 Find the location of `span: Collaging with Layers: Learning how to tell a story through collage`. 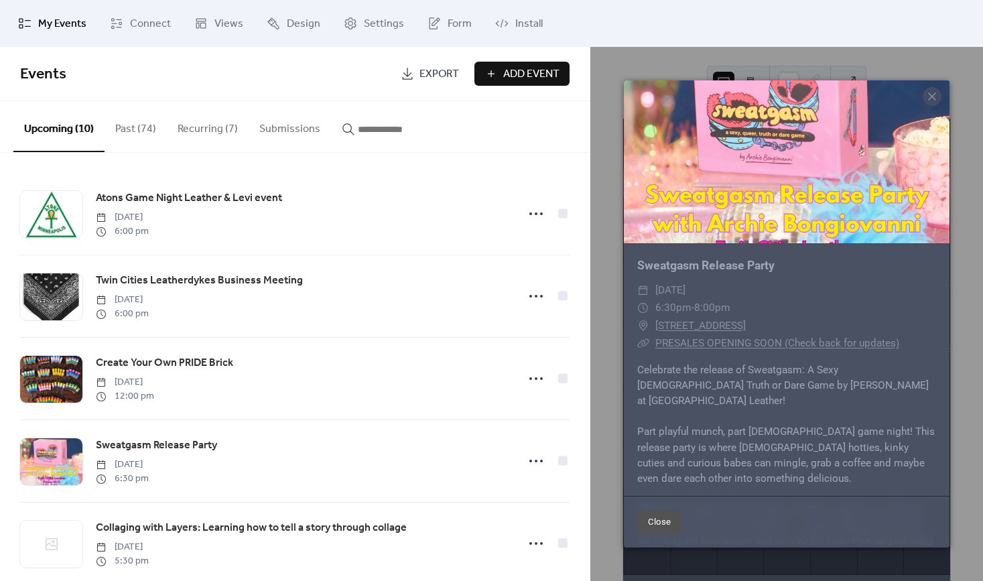

span: Collaging with Layers: Learning how to tell a story through collage is located at coordinates (251, 528).